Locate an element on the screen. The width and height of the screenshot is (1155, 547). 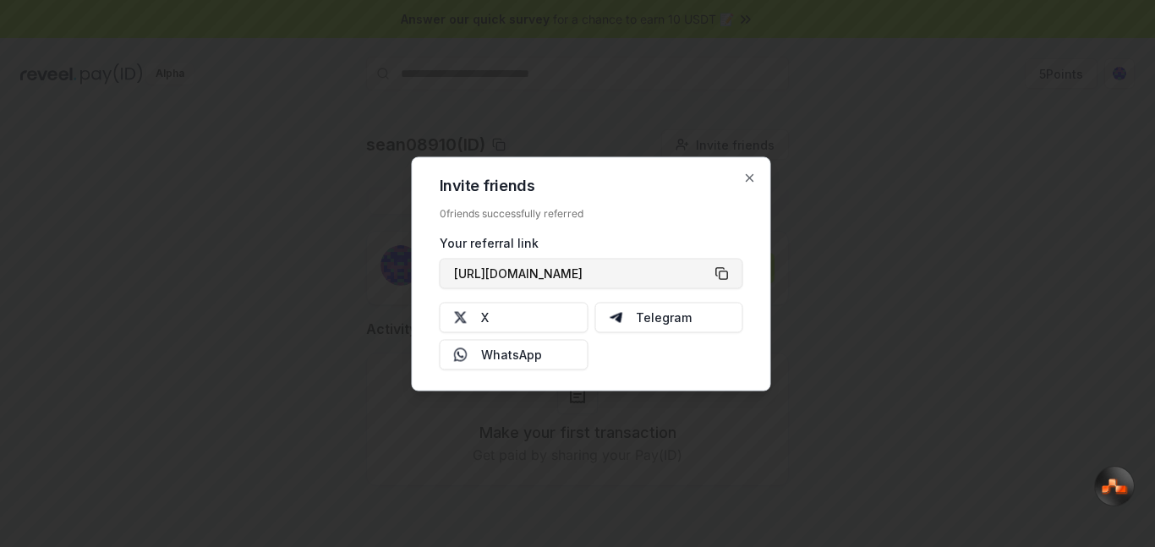
h2: Invite friends is located at coordinates (591, 185).